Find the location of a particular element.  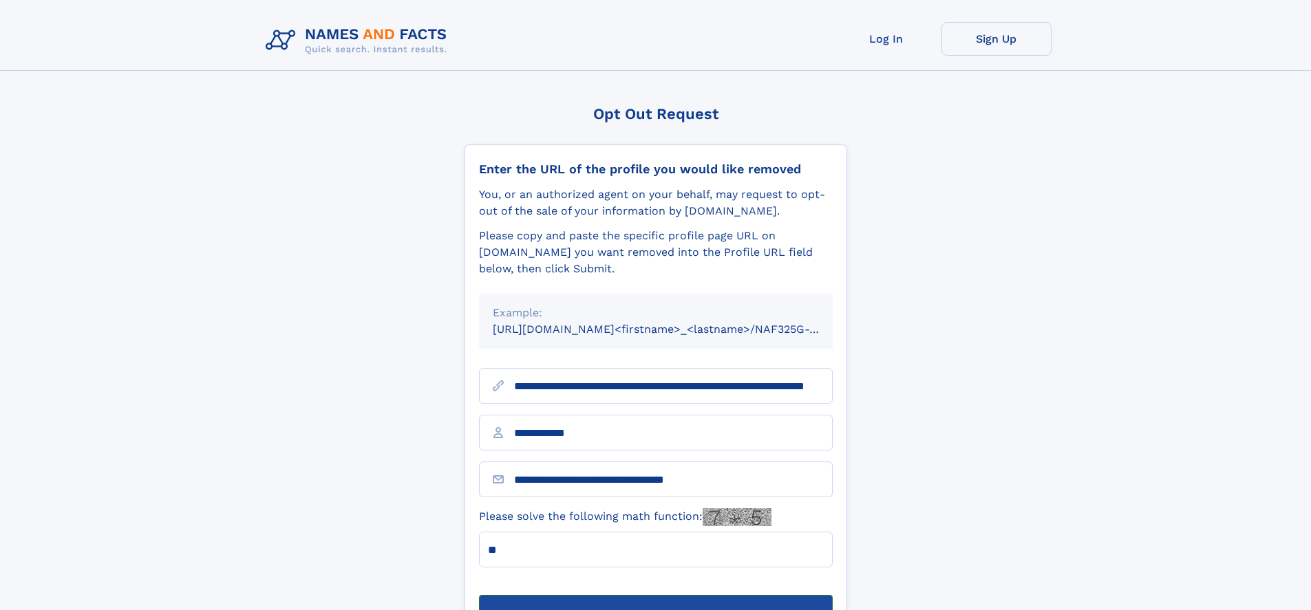

div: Opt Out Request is located at coordinates (656, 114).